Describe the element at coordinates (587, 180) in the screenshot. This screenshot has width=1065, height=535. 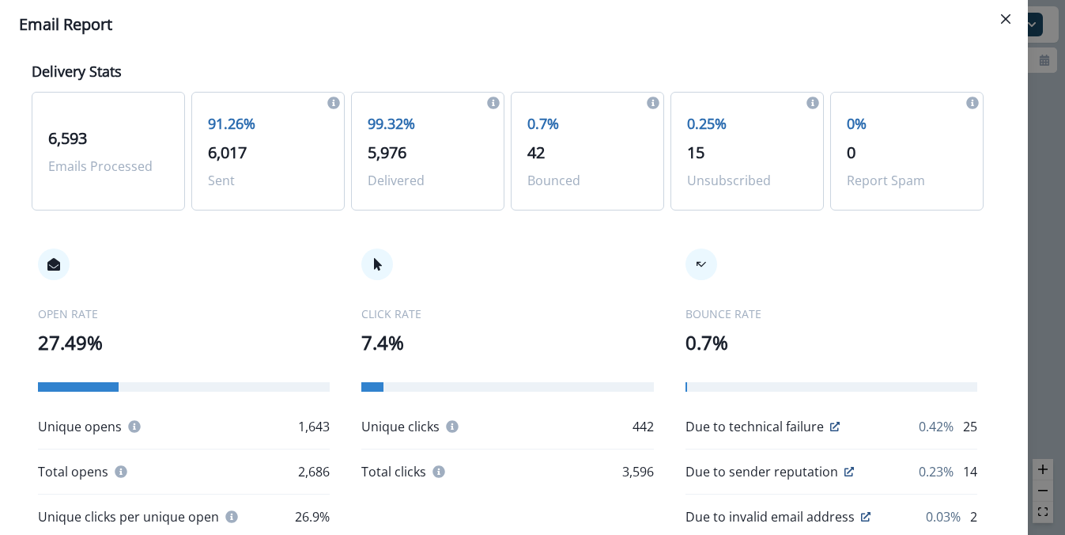
I see `p: Bounced` at that location.